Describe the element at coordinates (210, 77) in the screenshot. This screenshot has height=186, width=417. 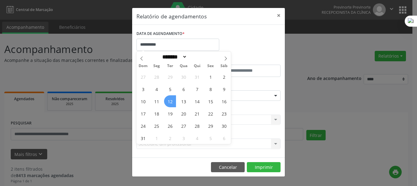
I see `span: Agosto 1, 2025` at that location.